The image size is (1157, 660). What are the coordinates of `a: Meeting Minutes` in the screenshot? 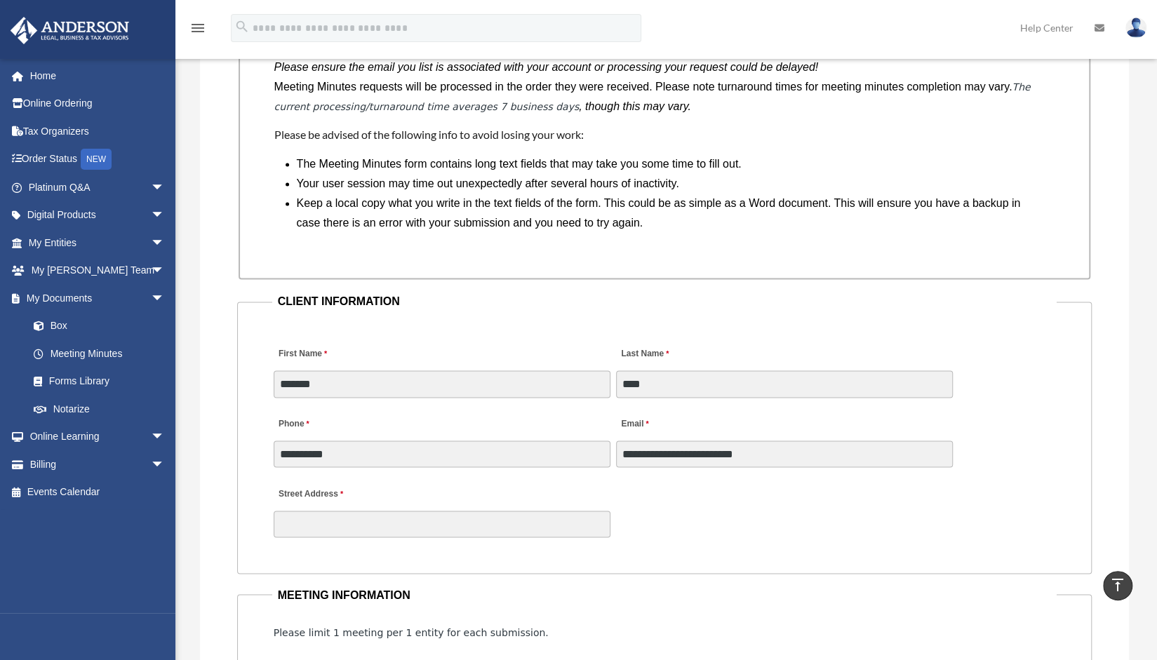 It's located at (99, 354).